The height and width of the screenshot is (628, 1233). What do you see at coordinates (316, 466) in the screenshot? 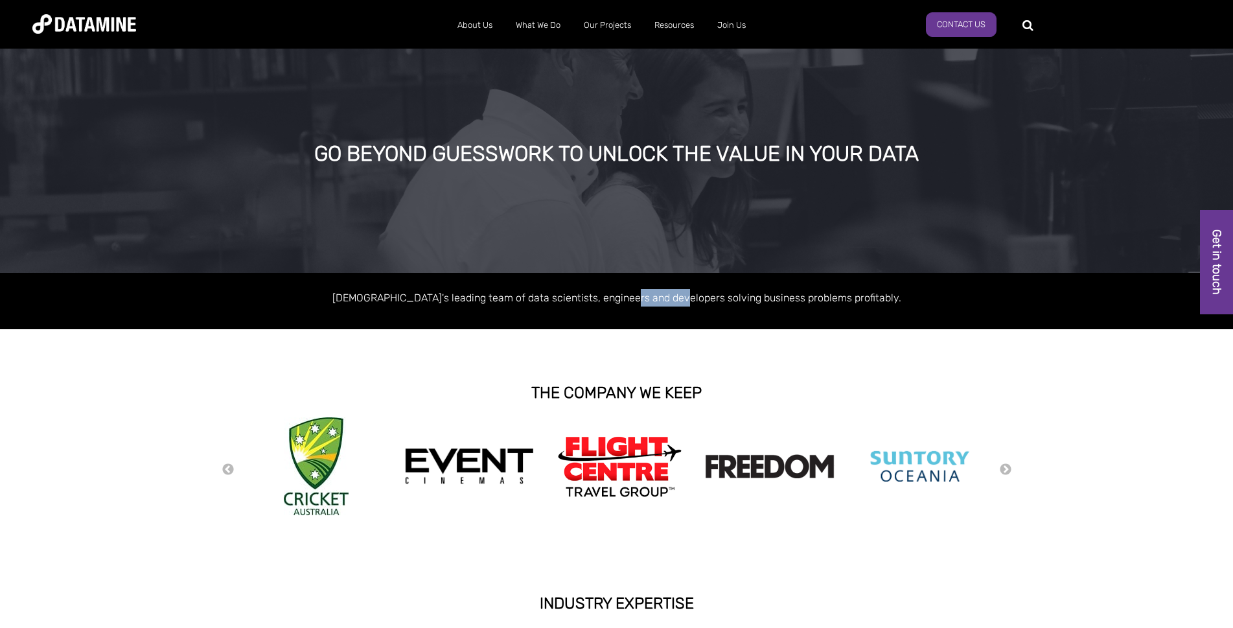
I see `img: Cricket Australia` at bounding box center [316, 466].